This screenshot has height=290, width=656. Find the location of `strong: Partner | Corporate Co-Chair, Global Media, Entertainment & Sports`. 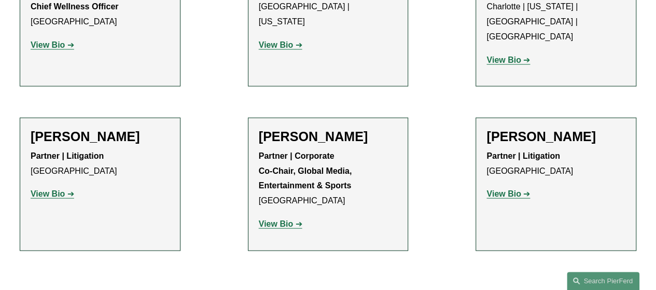

strong: Partner | Corporate Co-Chair, Global Media, Entertainment & Sports is located at coordinates (306, 171).